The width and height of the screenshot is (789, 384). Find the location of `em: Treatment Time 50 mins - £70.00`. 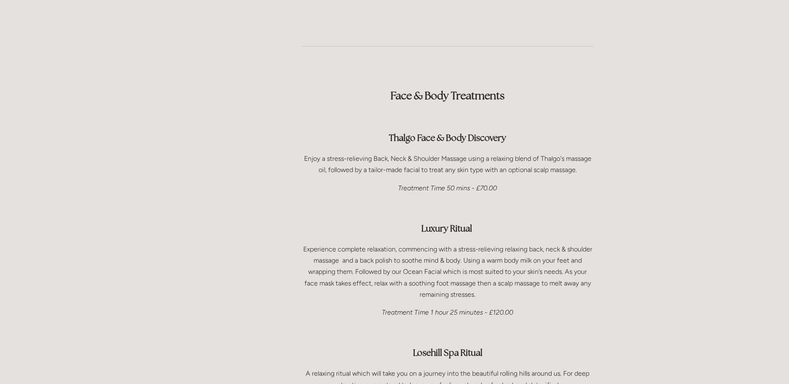

em: Treatment Time 50 mins - £70.00 is located at coordinates (448, 188).